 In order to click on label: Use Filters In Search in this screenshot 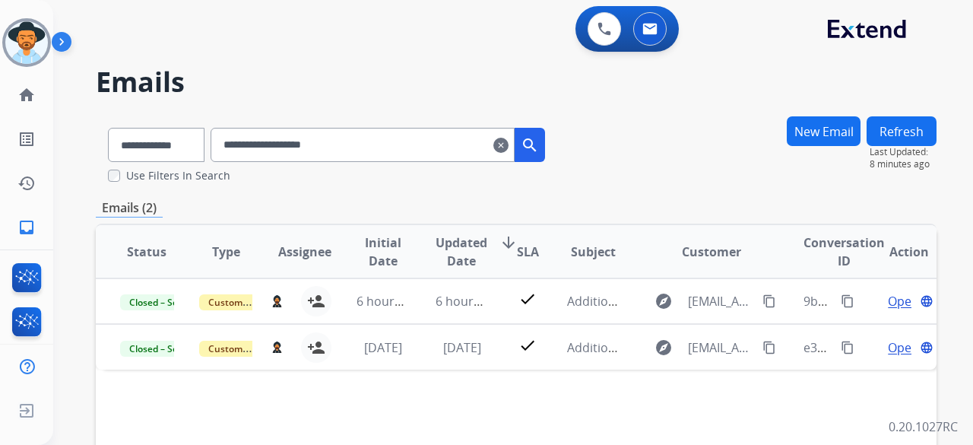, I will do `click(178, 176)`.